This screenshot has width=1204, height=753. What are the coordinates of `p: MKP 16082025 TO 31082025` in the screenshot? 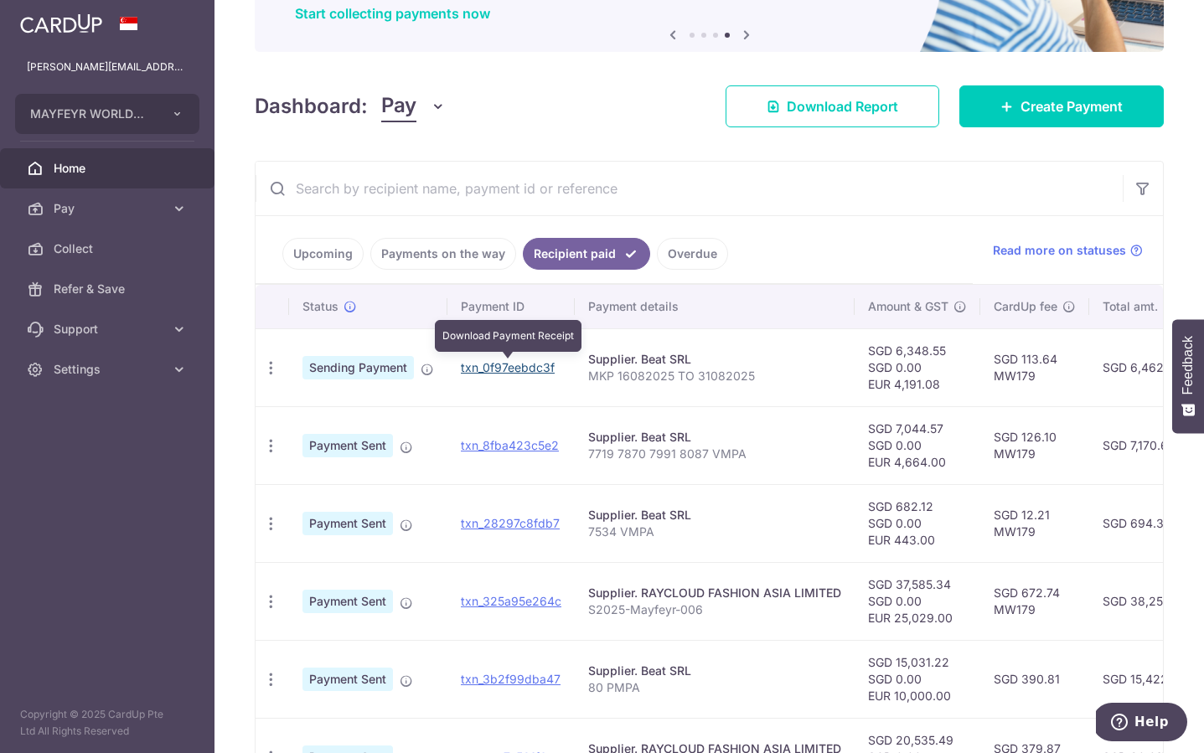 It's located at (714, 376).